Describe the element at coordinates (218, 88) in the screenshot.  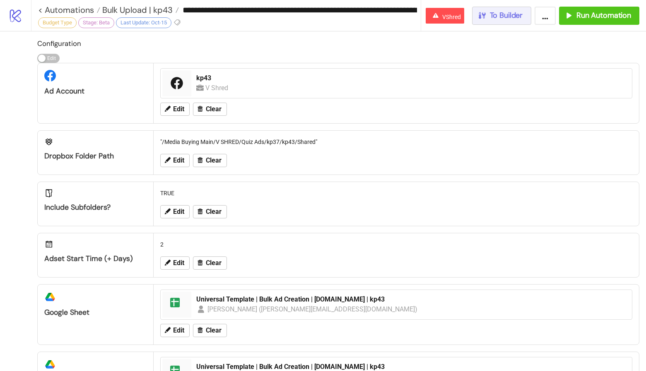
I see `div: V Shred` at that location.